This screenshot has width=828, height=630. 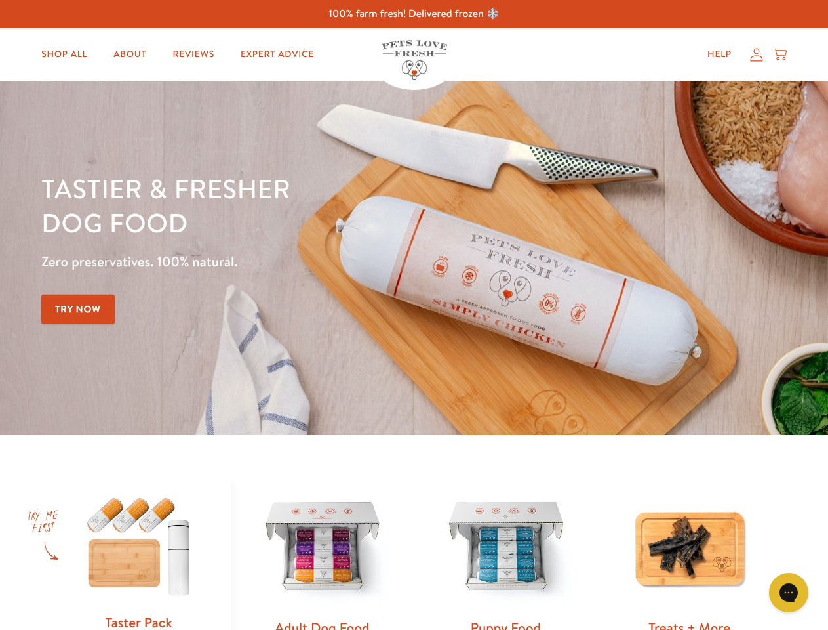 I want to click on a: About, so click(x=130, y=54).